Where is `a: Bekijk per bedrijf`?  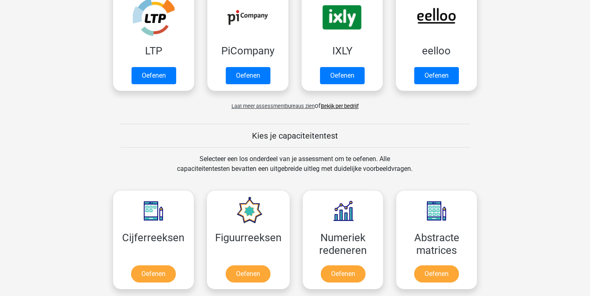 a: Bekijk per bedrijf is located at coordinates (339, 106).